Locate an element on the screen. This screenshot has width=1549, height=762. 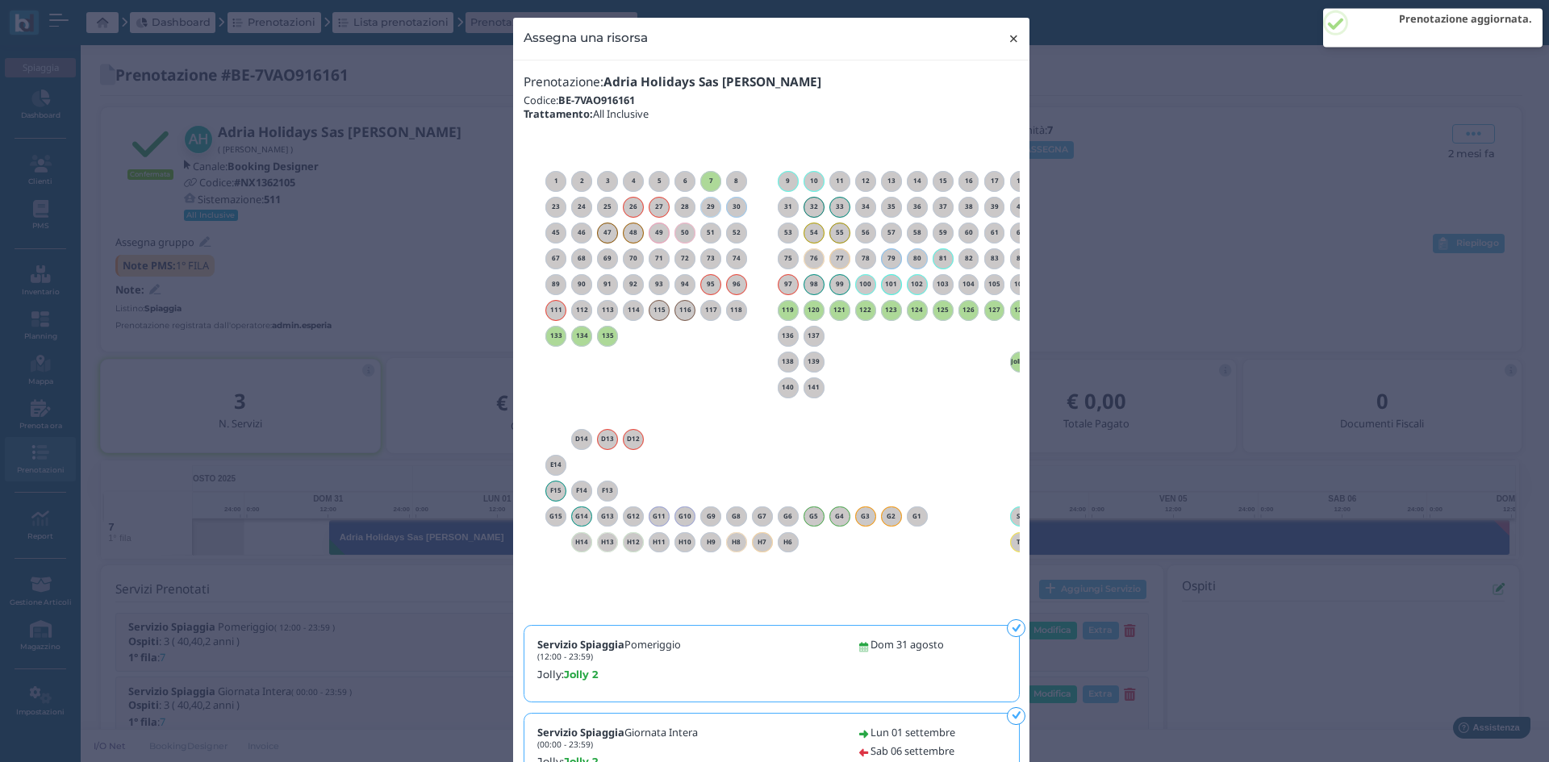
h6: 58 is located at coordinates (917, 232).